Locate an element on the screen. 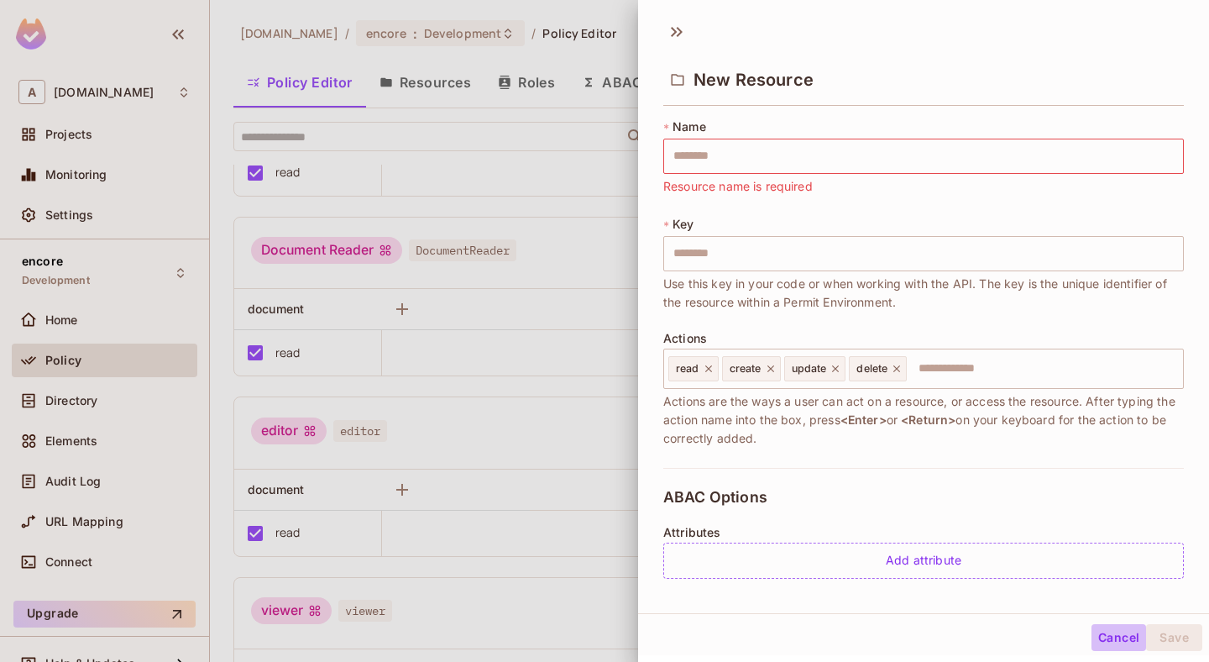 The image size is (1209, 662). span: Actions is located at coordinates (685, 338).